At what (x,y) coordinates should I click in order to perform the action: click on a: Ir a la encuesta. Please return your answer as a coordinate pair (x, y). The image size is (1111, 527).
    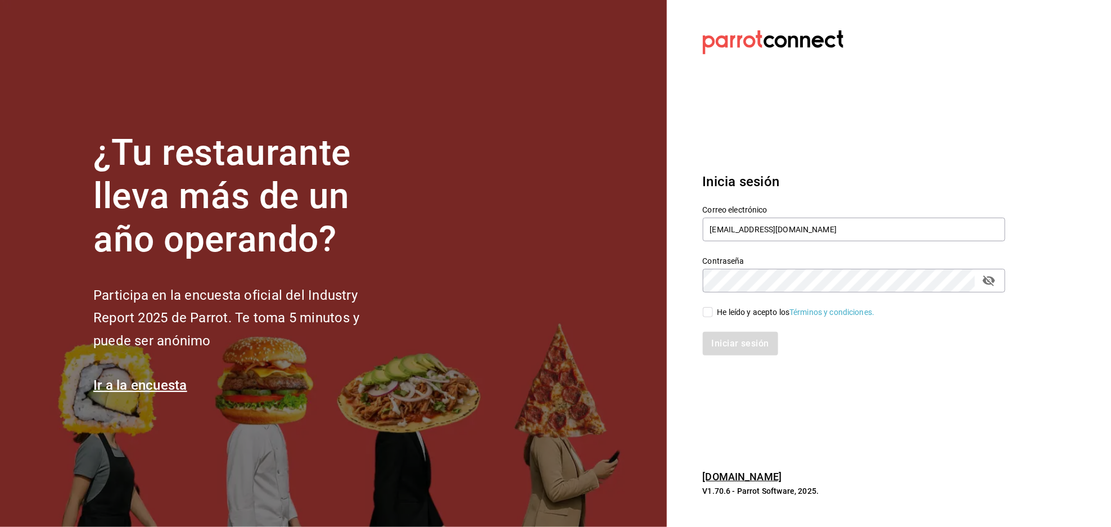
    Looking at the image, I should click on (140, 385).